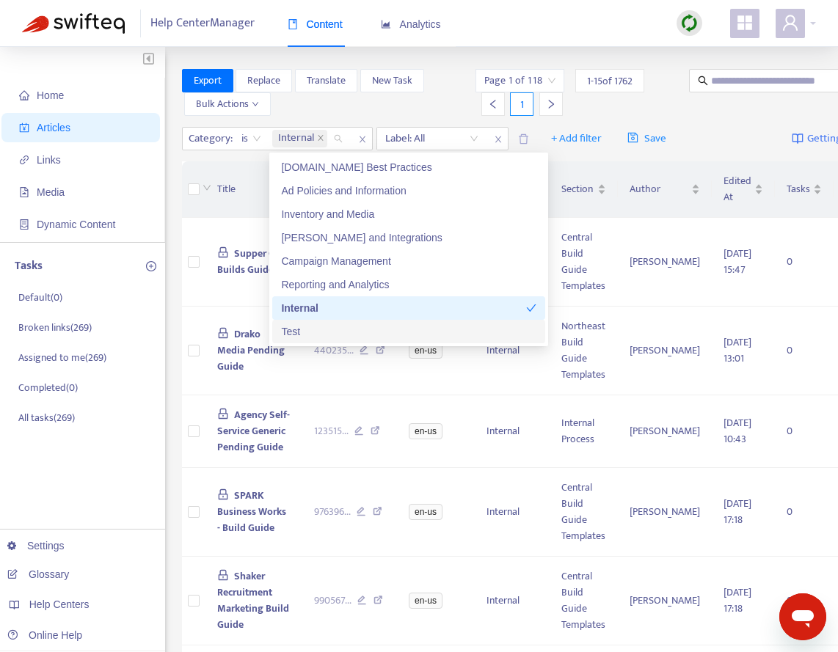  Describe the element at coordinates (408, 238) in the screenshot. I see `div: Omnichannel and Integrations` at that location.